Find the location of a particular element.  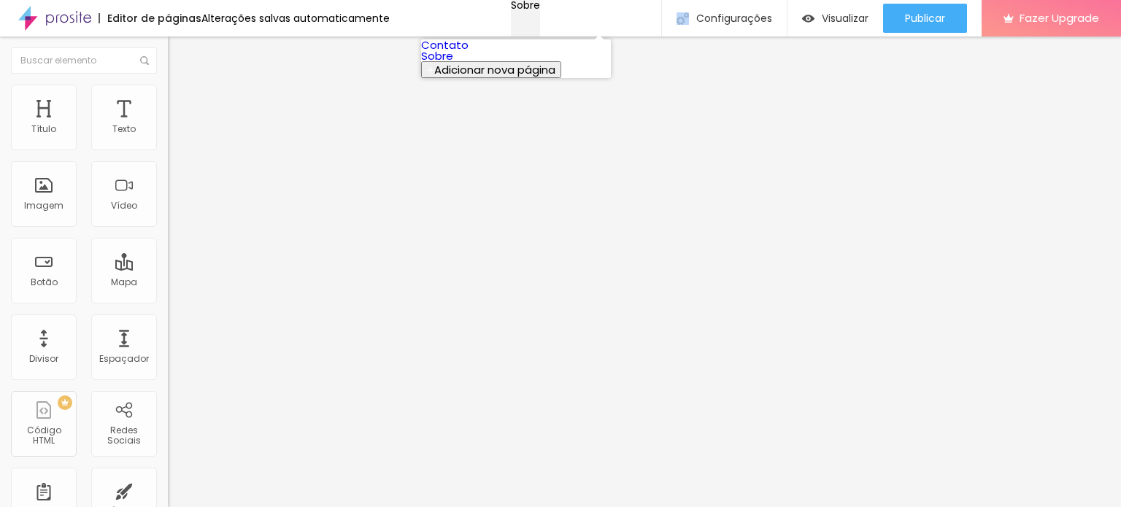

button: Visualizar is located at coordinates (835, 18).